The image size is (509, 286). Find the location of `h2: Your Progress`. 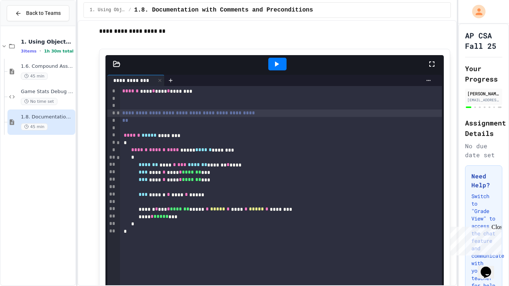

h2: Your Progress is located at coordinates (483, 74).